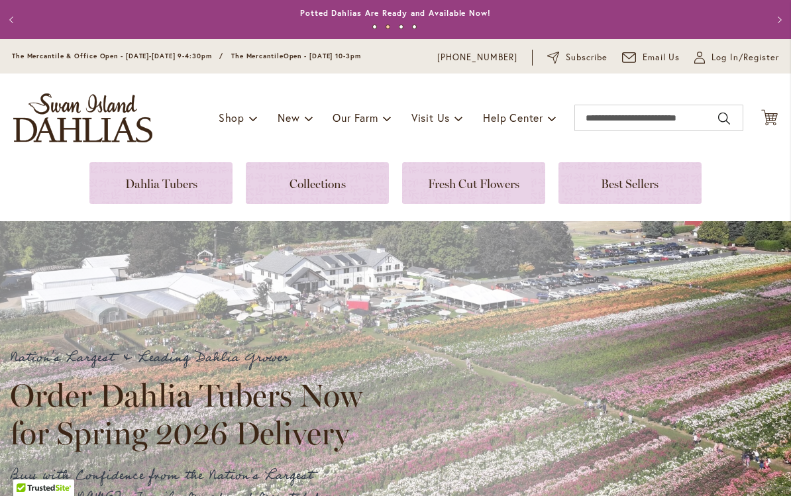 The image size is (791, 496). Describe the element at coordinates (288, 117) in the screenshot. I see `span: New` at that location.